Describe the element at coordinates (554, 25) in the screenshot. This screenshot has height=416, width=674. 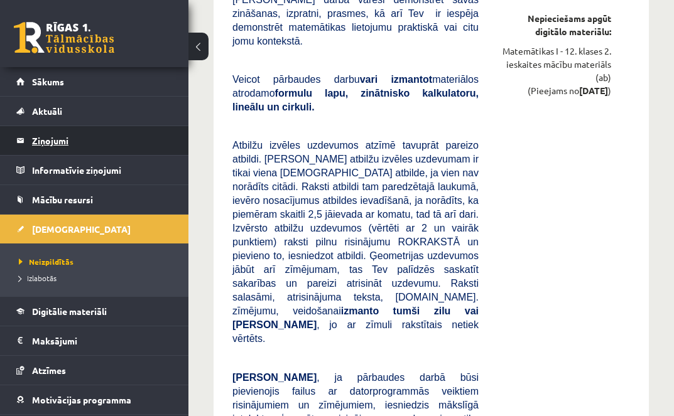
I see `div: Nepieciešams apgūt digitālo materiālu:` at that location.